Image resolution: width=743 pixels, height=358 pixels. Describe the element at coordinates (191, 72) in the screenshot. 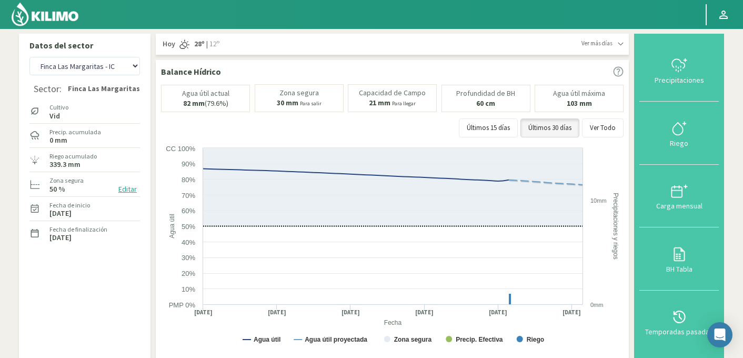

I see `p: Balance Hídrico` at that location.